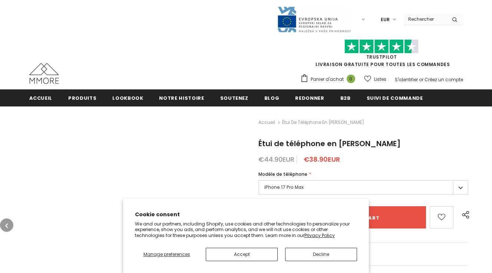 The image size is (492, 273). Describe the element at coordinates (167, 254) in the screenshot. I see `span: Manage preferences` at that location.